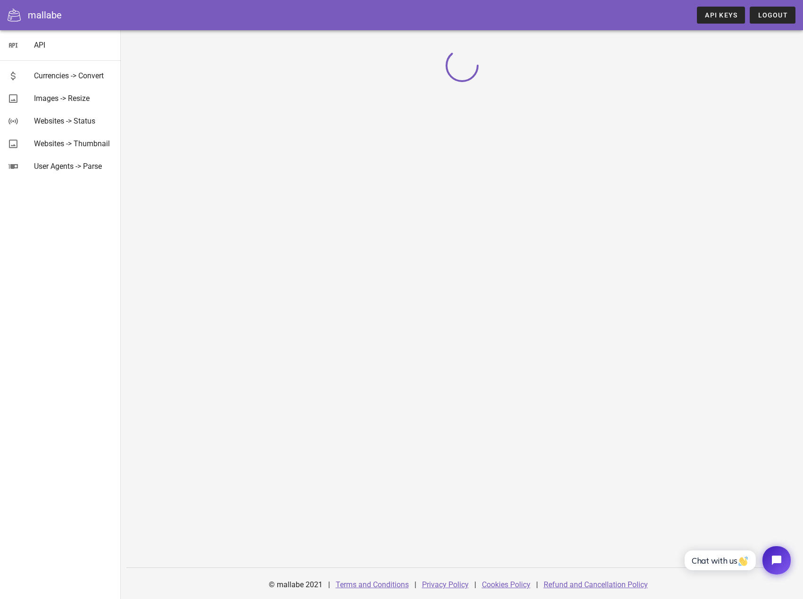 This screenshot has height=599, width=803. What do you see at coordinates (74, 166) in the screenshot?
I see `div: User Agents -> Parse` at bounding box center [74, 166].